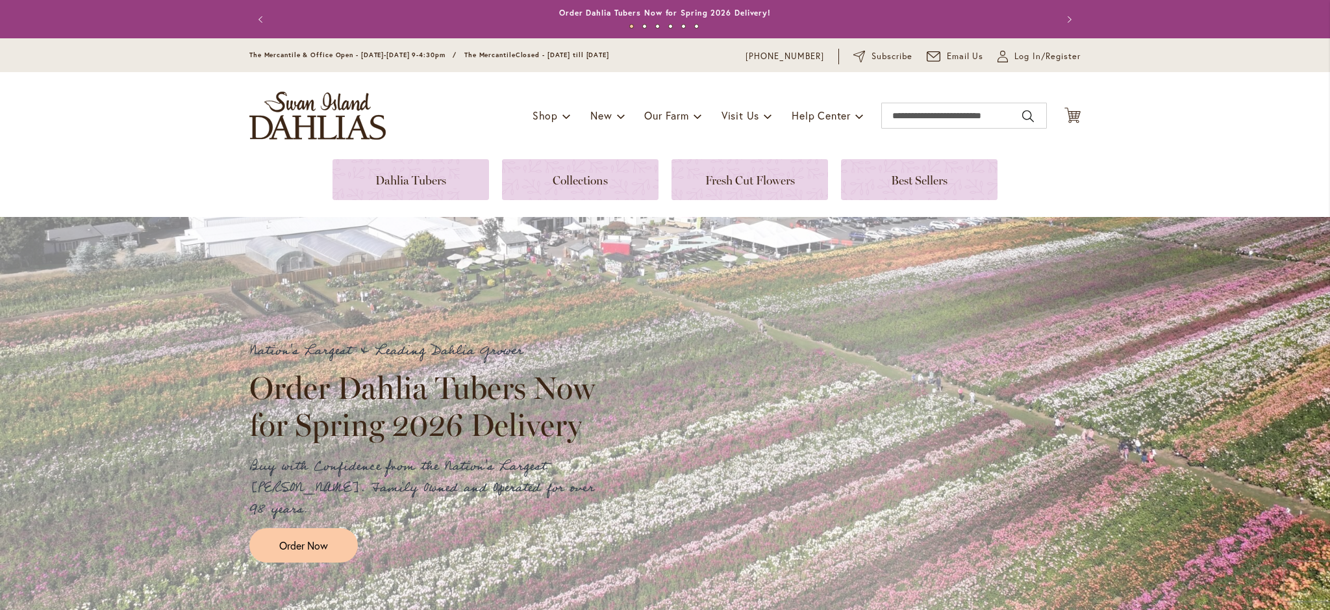 The image size is (1330, 610). I want to click on a: Order Dahlia Tubers Now for Spring 2026 Delivery!, so click(665, 12).